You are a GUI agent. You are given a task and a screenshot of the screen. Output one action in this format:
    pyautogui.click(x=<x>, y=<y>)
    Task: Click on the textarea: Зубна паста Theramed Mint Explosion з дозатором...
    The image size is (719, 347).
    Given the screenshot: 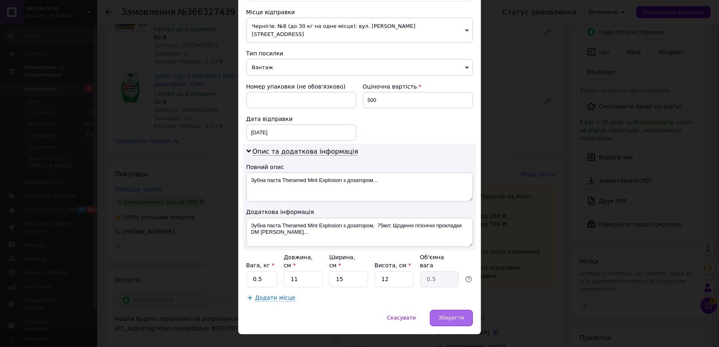 What is the action you would take?
    pyautogui.click(x=359, y=187)
    